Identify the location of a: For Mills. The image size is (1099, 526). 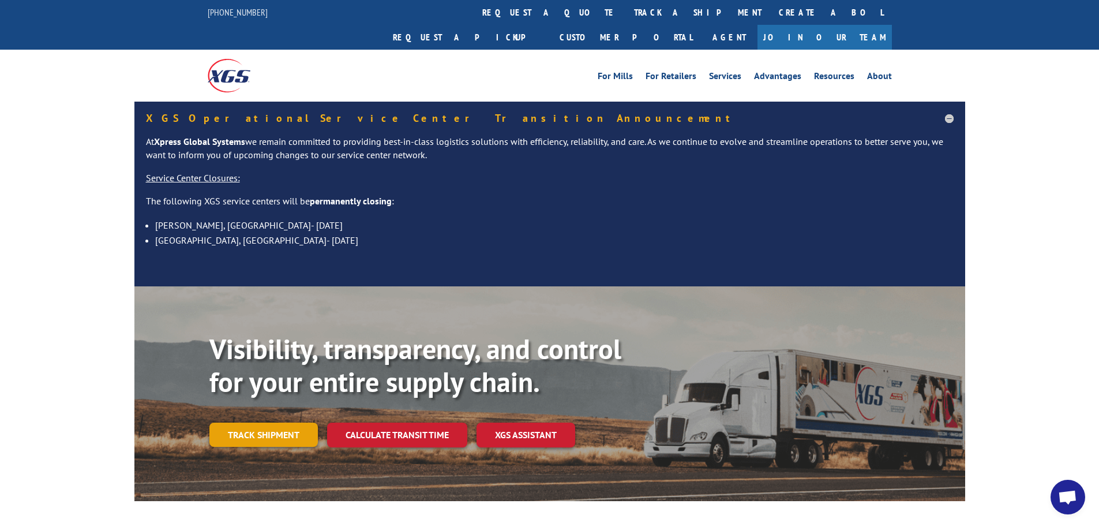
(615, 78).